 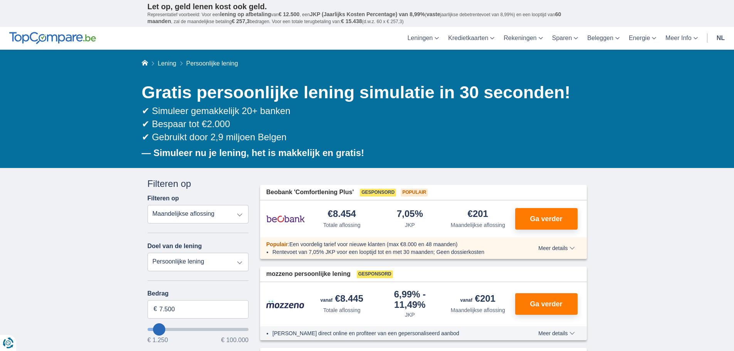 I want to click on label: Bedrag, so click(x=198, y=294).